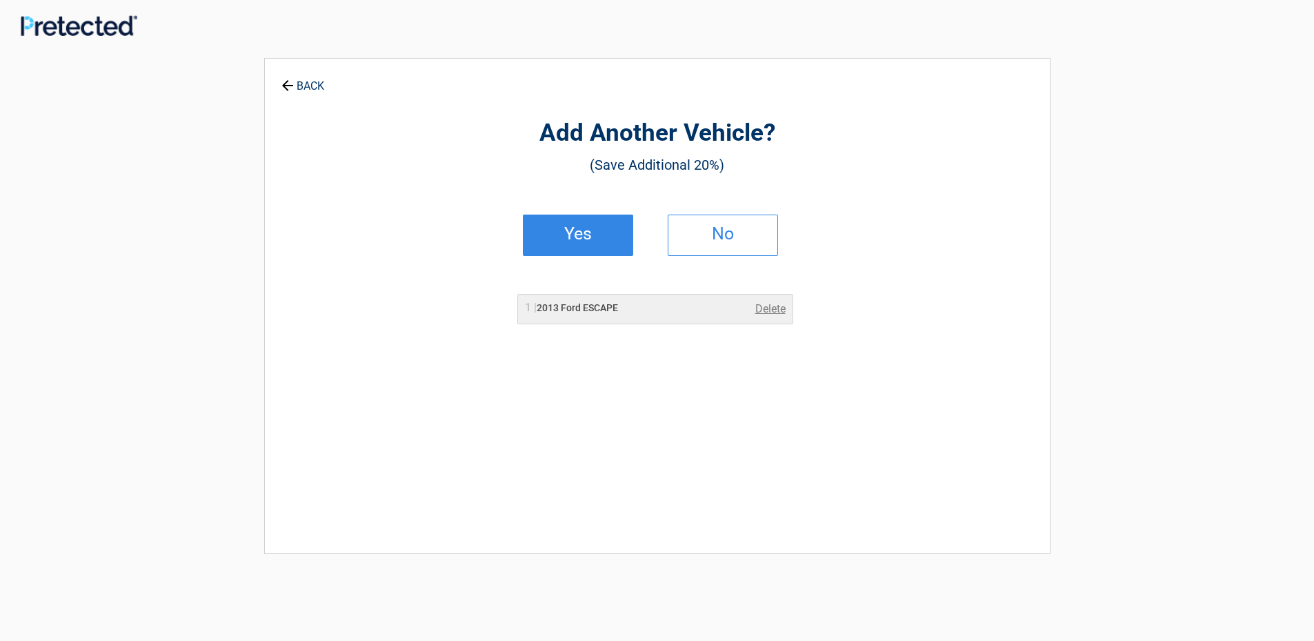 The height and width of the screenshot is (641, 1314). What do you see at coordinates (578, 234) in the screenshot?
I see `h2: Yes` at bounding box center [578, 234].